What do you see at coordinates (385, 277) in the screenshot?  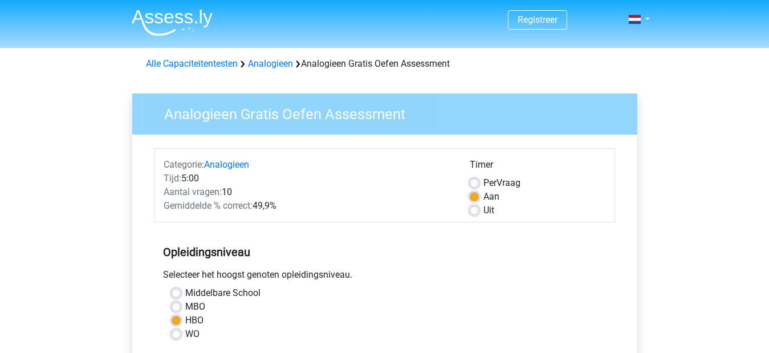 I see `div: Selecteer het hoogst genoten opleidingsniveau.` at bounding box center [385, 277].